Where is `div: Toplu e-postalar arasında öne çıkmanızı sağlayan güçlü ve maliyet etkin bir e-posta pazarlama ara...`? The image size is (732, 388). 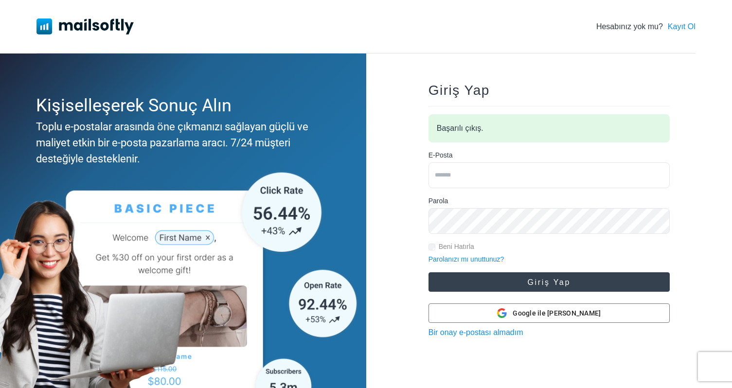 div: Toplu e-postalar arasında öne çıkmanızı sağlayan güçlü ve maliyet etkin bir e-posta pazarlama ara... is located at coordinates (181, 143).